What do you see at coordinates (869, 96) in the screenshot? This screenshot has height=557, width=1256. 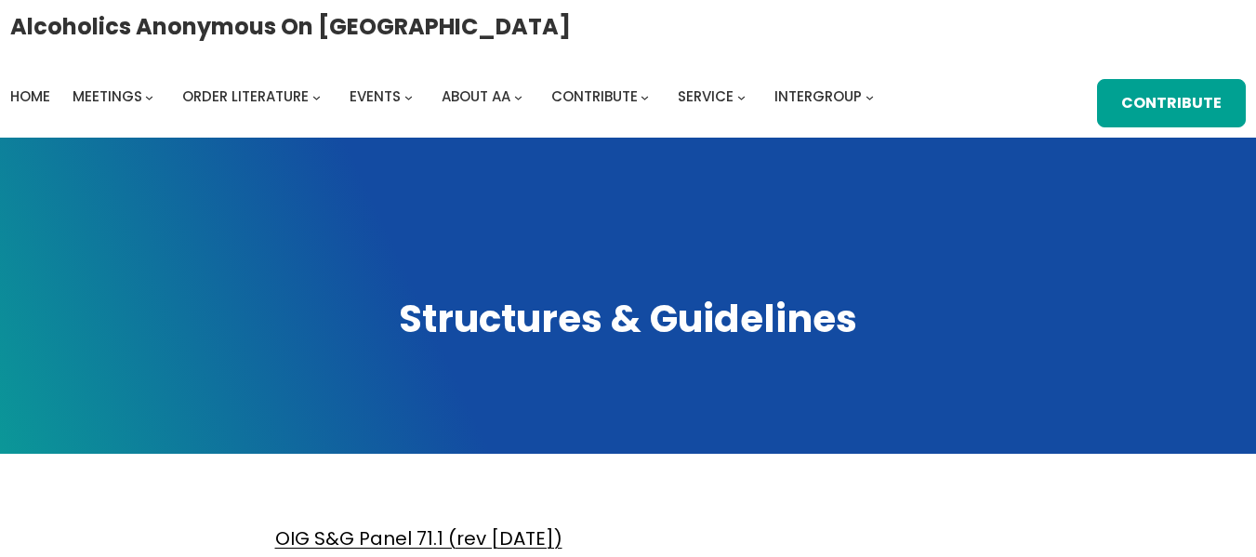 I see `button: Intergroup submenu` at bounding box center [869, 96].